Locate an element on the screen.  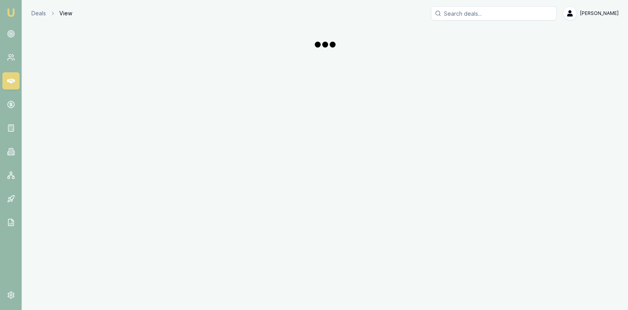
img: emu-icon-u.png is located at coordinates (11, 13).